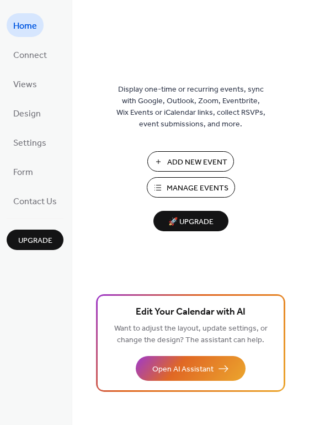  I want to click on a: Contact Us, so click(35, 200).